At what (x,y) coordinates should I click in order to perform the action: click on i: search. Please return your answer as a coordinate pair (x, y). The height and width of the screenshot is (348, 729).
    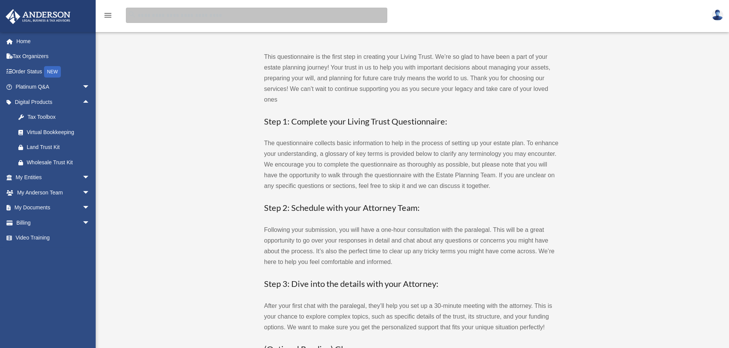
    Looking at the image, I should click on (132, 15).